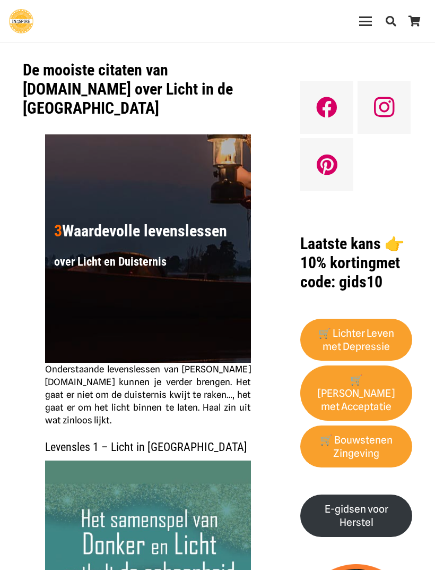 The width and height of the screenshot is (435, 570). I want to click on h1: met code: gids10, so click(356, 263).